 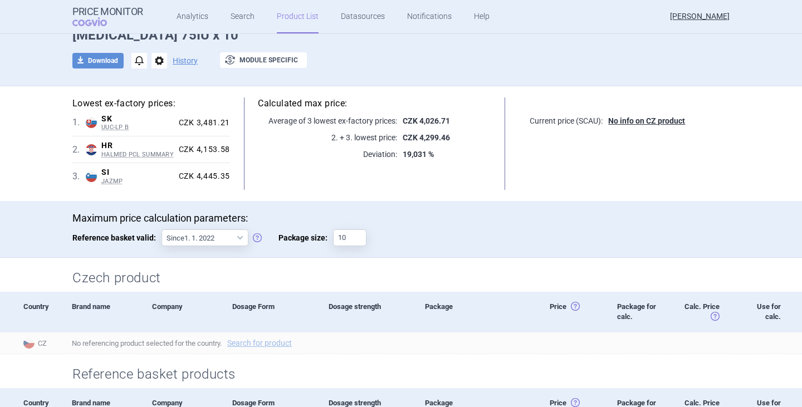 I want to click on button: Module specific, so click(x=263, y=60).